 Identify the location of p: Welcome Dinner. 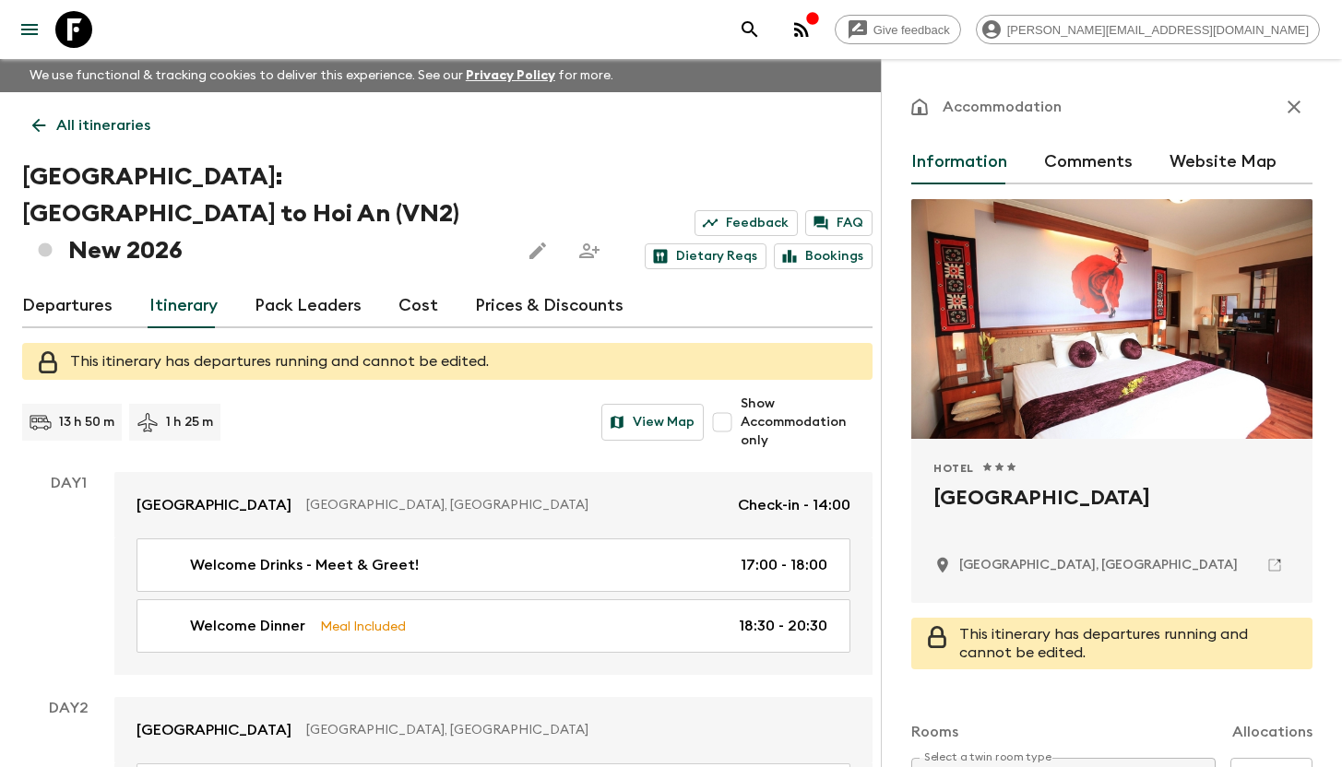
(247, 626).